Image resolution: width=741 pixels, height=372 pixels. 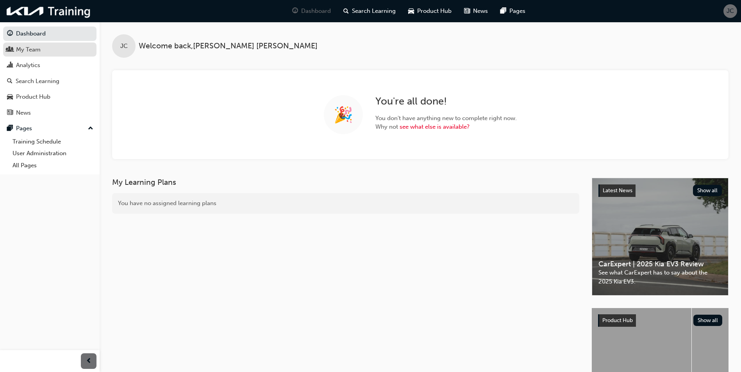 I want to click on span: News, so click(x=480, y=11).